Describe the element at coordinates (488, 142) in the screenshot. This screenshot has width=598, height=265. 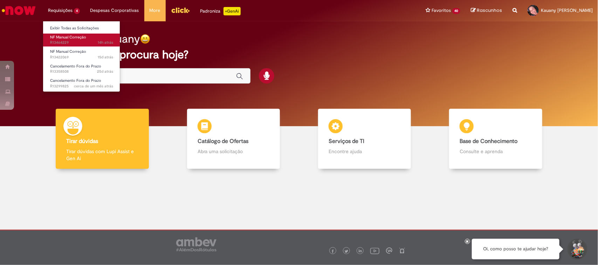
I see `b: Base de Conhecimento` at that location.